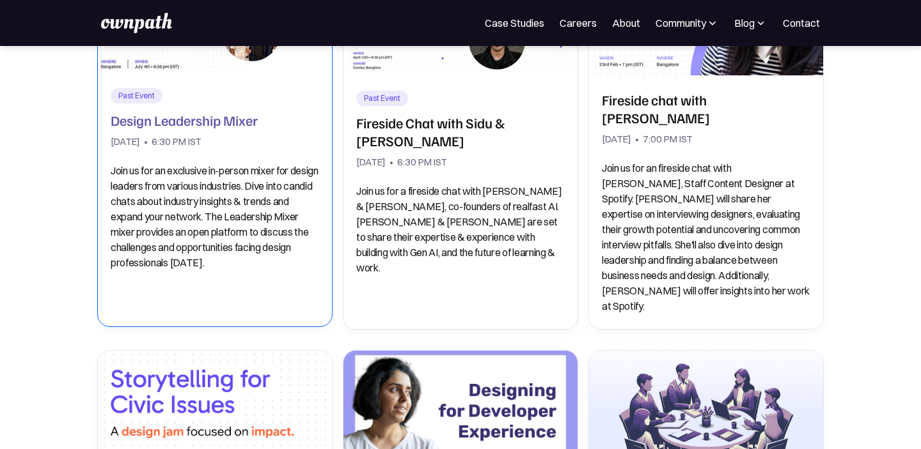 The width and height of the screenshot is (921, 449). What do you see at coordinates (215, 217) in the screenshot?
I see `p: Join us for an exclusive in-person mixer for design leaders from various industries. Dive into ca...` at bounding box center [215, 217].